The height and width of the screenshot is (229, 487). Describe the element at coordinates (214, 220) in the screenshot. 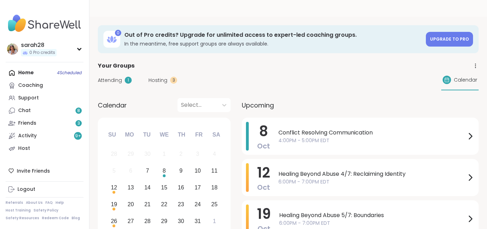

I see `div: 1` at that location.